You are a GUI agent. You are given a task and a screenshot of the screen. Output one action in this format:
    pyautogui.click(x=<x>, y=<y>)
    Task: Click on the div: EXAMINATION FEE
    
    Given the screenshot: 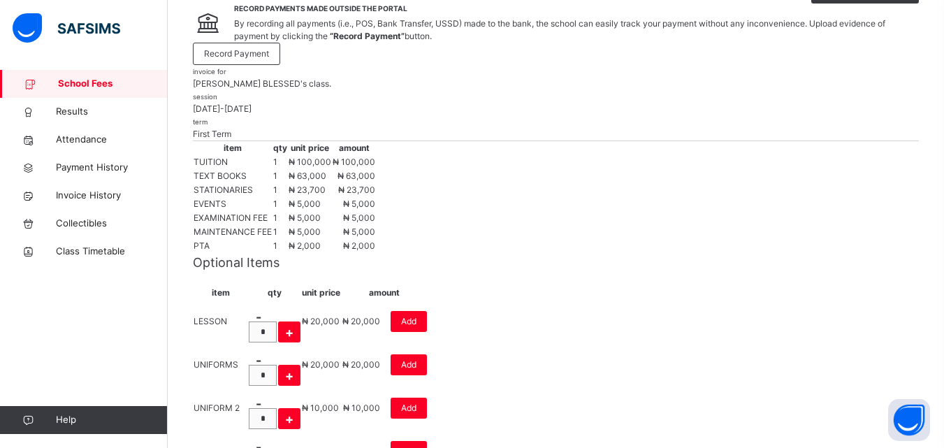 What is the action you would take?
    pyautogui.click(x=233, y=218)
    